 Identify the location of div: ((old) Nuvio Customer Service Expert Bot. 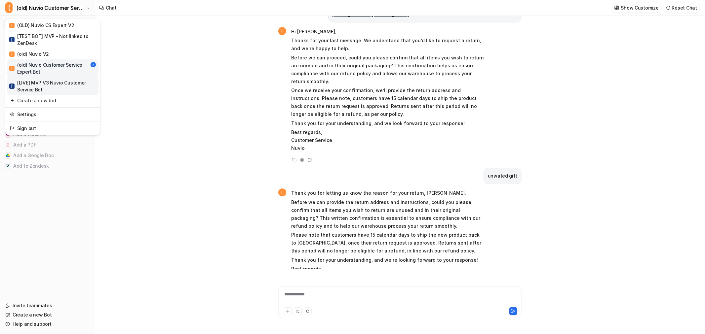
(53, 77).